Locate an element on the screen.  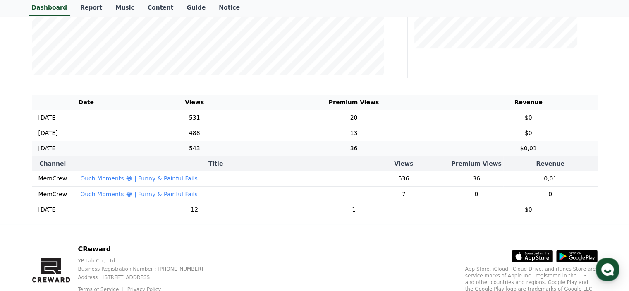
td: 536 is located at coordinates (403, 179).